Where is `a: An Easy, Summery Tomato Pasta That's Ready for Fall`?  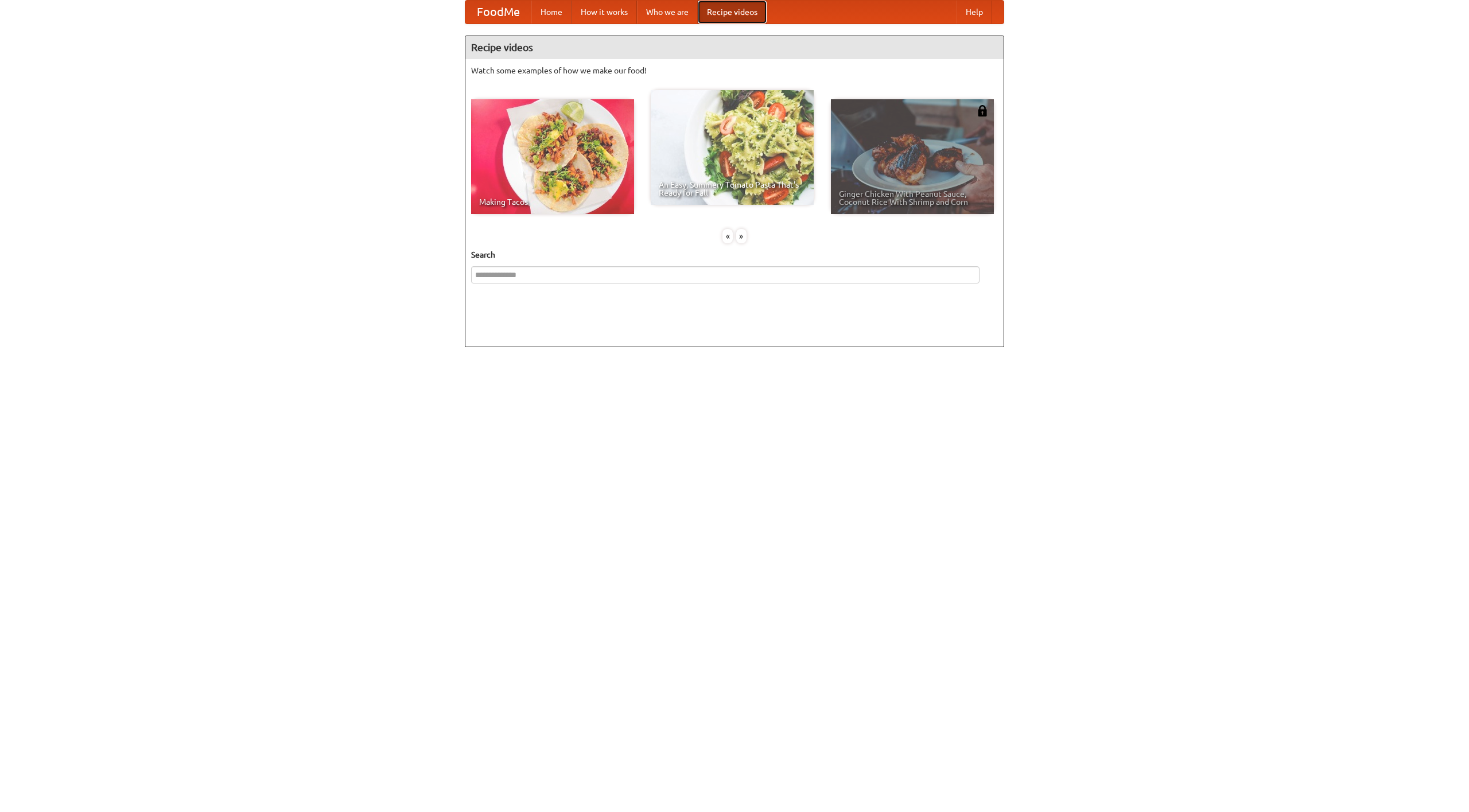 a: An Easy, Summery Tomato Pasta That's Ready for Fall is located at coordinates (732, 148).